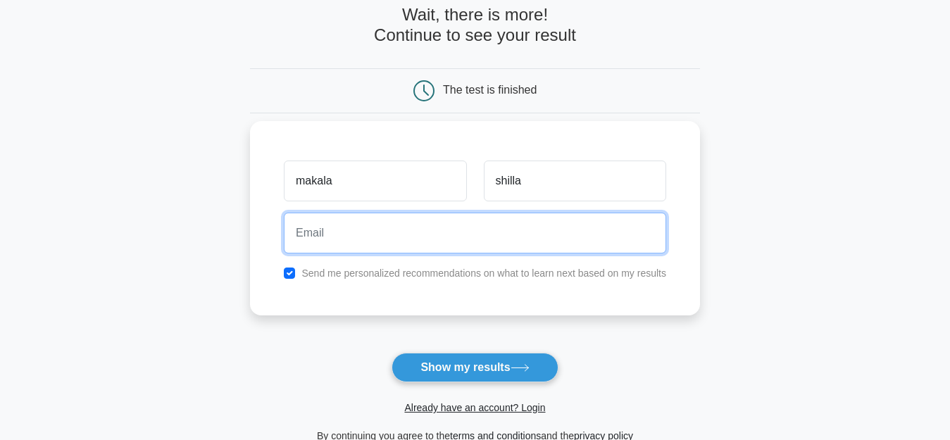 The image size is (950, 440). I want to click on div: The test is finished, so click(489, 89).